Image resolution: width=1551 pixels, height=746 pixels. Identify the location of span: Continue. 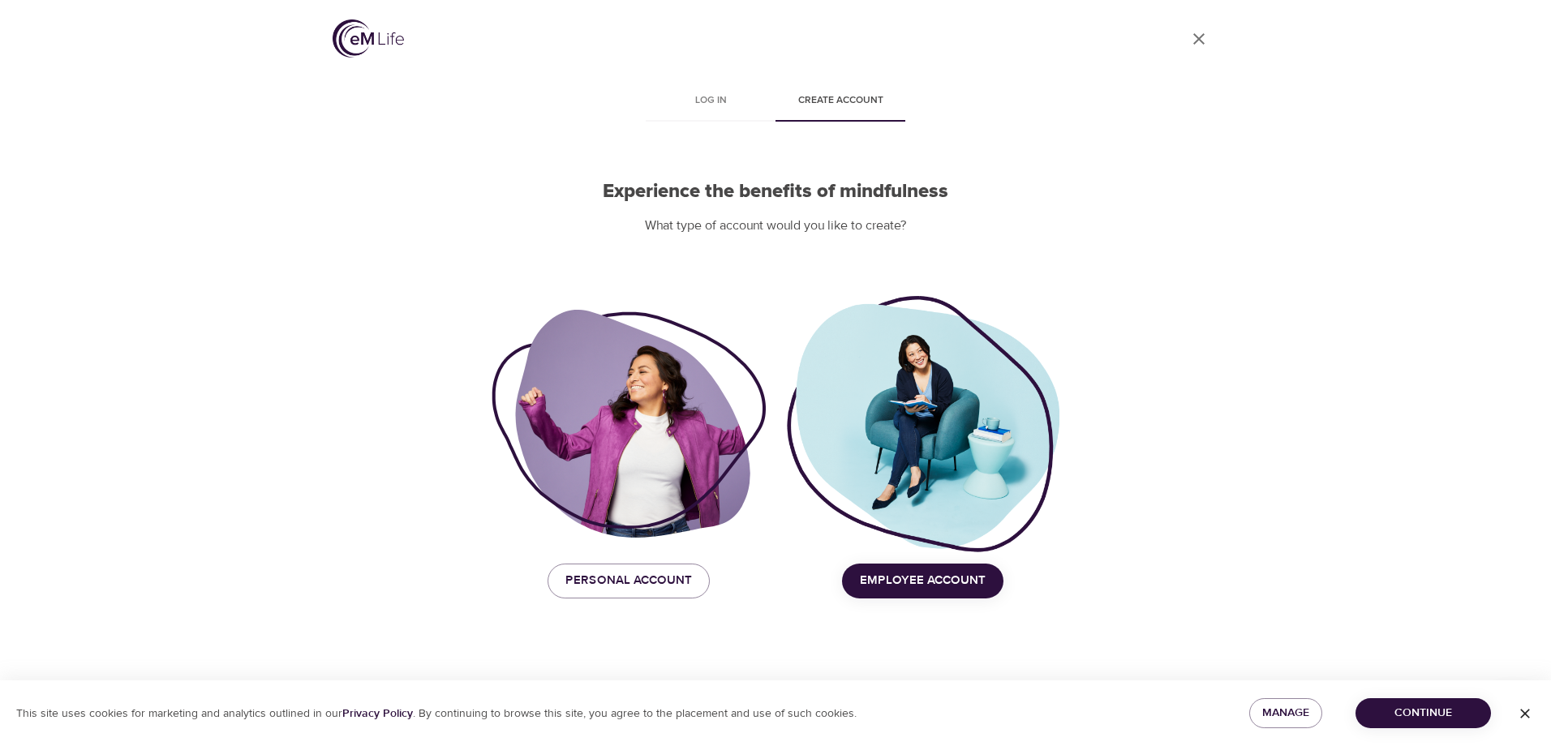
(1423, 713).